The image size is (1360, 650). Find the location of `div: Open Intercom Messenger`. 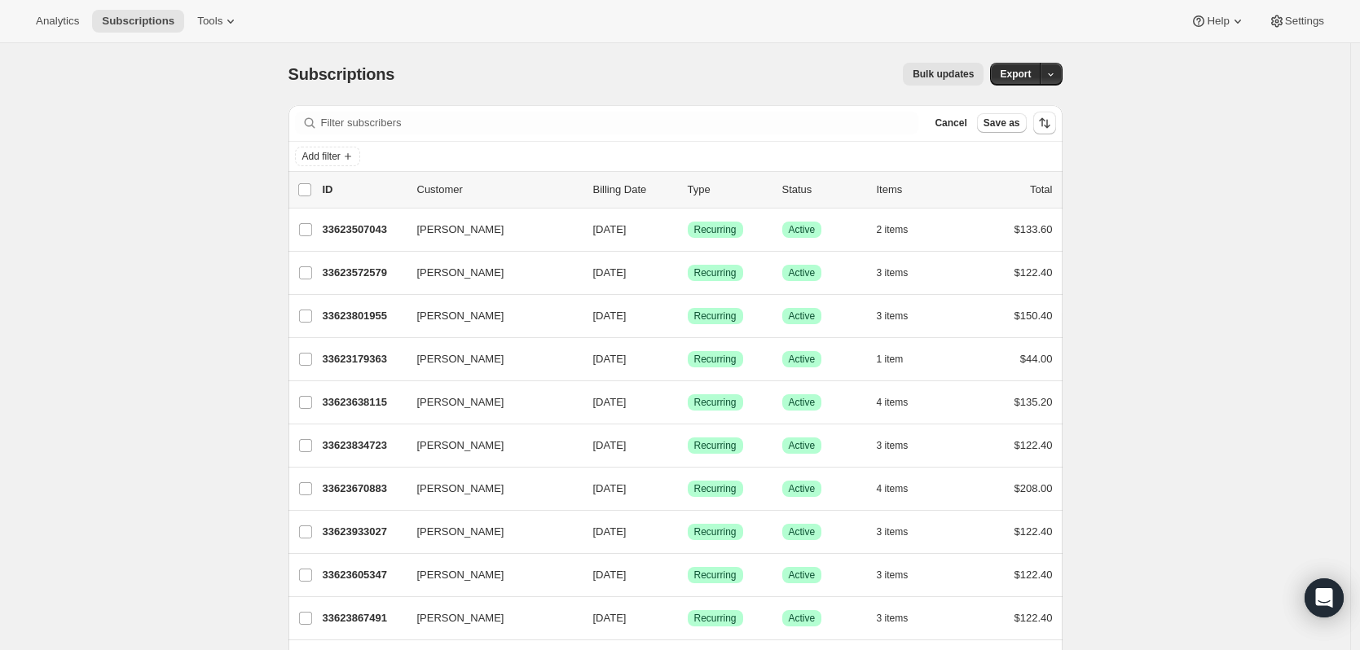

div: Open Intercom Messenger is located at coordinates (1324, 598).